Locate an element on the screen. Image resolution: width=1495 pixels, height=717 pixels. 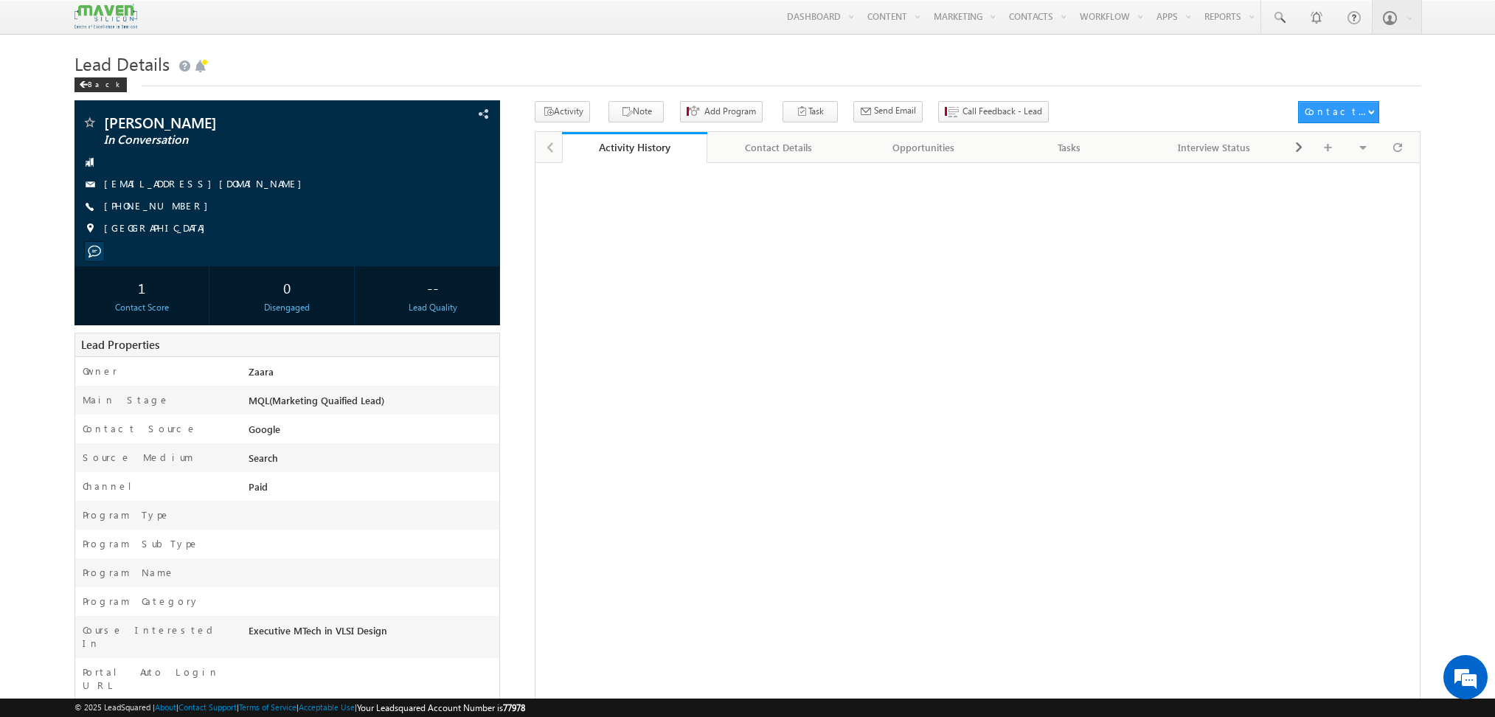
button: Activity is located at coordinates (562, 111).